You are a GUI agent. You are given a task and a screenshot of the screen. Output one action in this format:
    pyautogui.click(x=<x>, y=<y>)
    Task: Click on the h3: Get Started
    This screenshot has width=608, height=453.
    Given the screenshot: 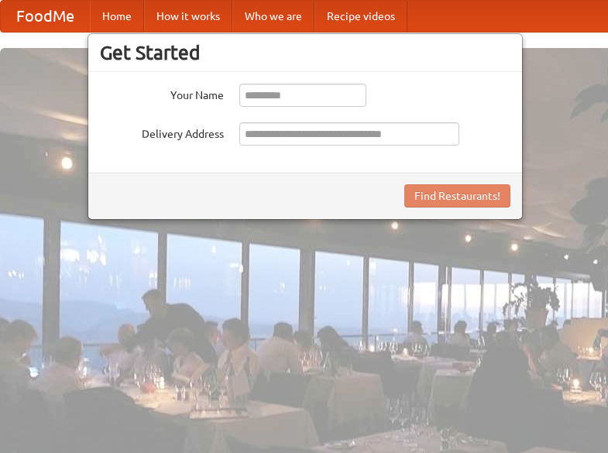 What is the action you would take?
    pyautogui.click(x=305, y=53)
    